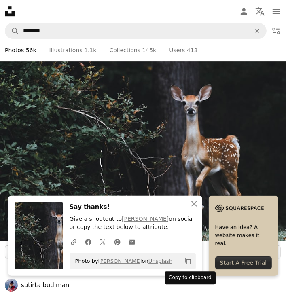 The height and width of the screenshot is (292, 286). I want to click on a: Illustrations 1.1k, so click(73, 50).